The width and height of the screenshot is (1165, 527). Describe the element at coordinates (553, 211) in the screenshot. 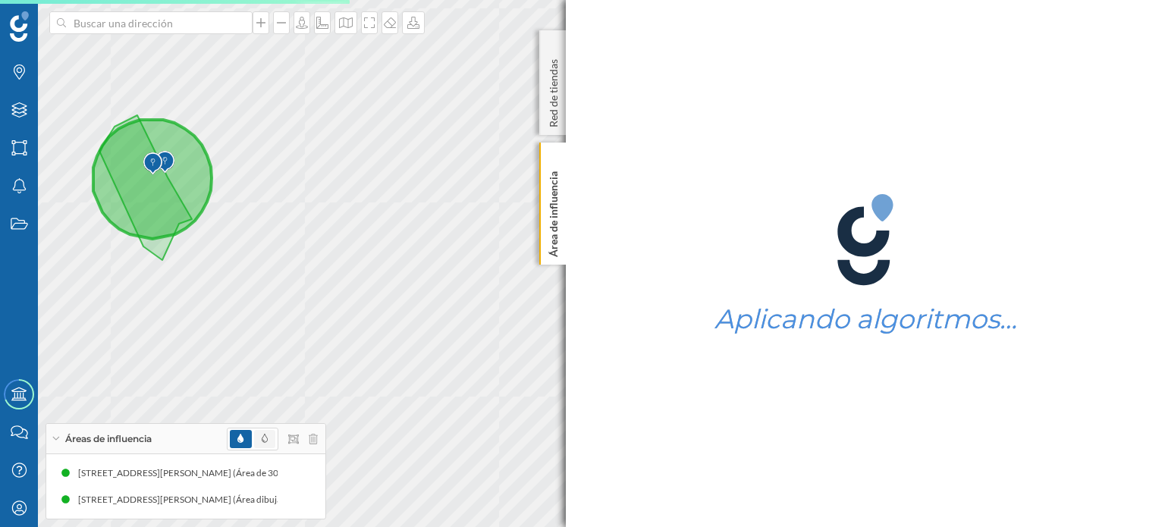

I see `p: Área de influencia` at that location.